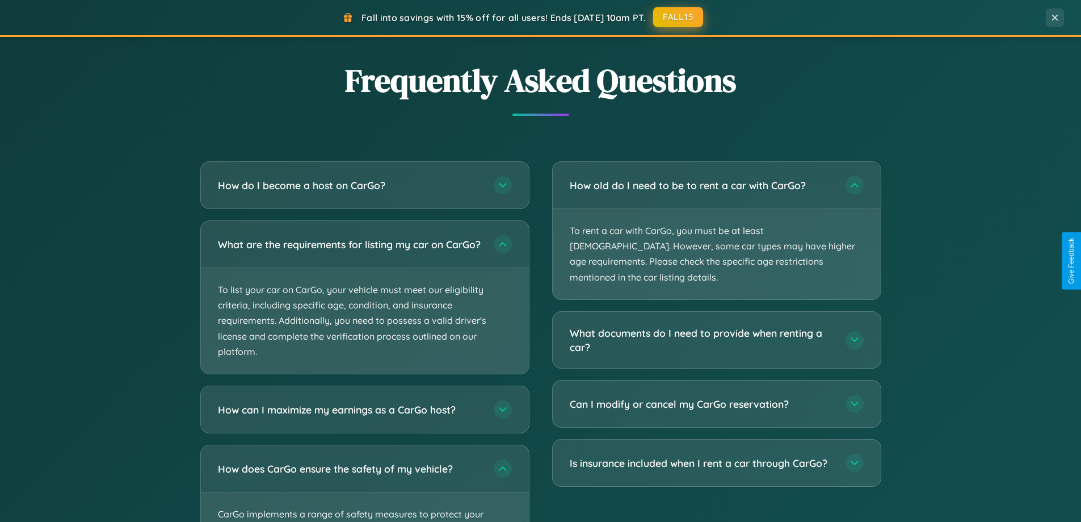 This screenshot has height=522, width=1081. I want to click on h3: How do I become a host on CarGo?, so click(350, 185).